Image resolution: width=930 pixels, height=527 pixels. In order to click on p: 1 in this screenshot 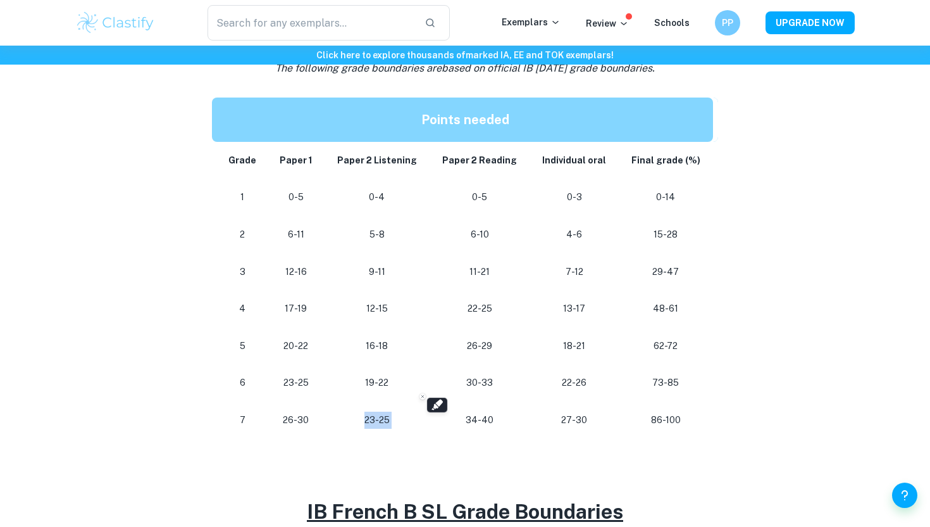, I will do `click(242, 197)`.